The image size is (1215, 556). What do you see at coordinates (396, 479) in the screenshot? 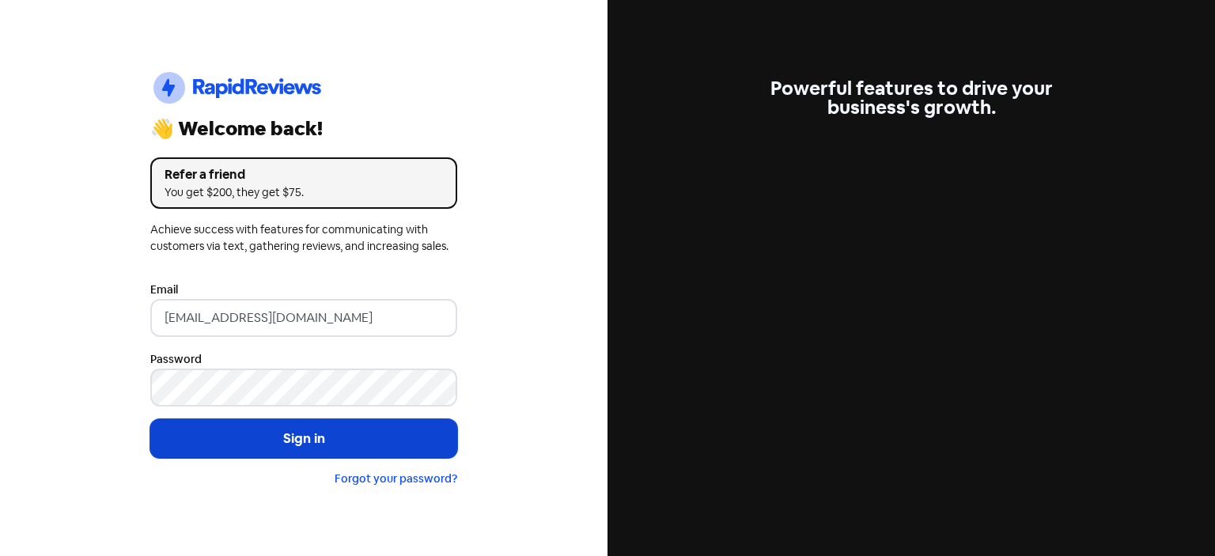
I see `a: Forgot your password?` at bounding box center [396, 479].